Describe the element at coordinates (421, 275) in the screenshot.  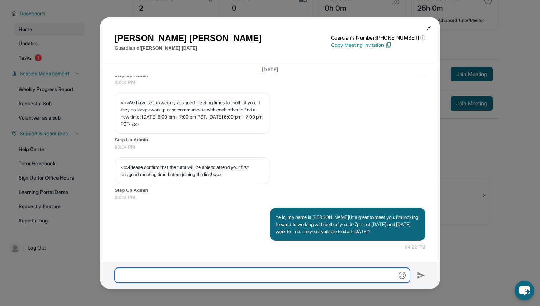
I see `img: Send icon` at that location.